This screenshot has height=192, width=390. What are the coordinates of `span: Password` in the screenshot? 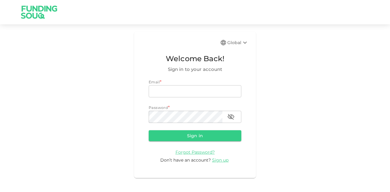 It's located at (158, 108).